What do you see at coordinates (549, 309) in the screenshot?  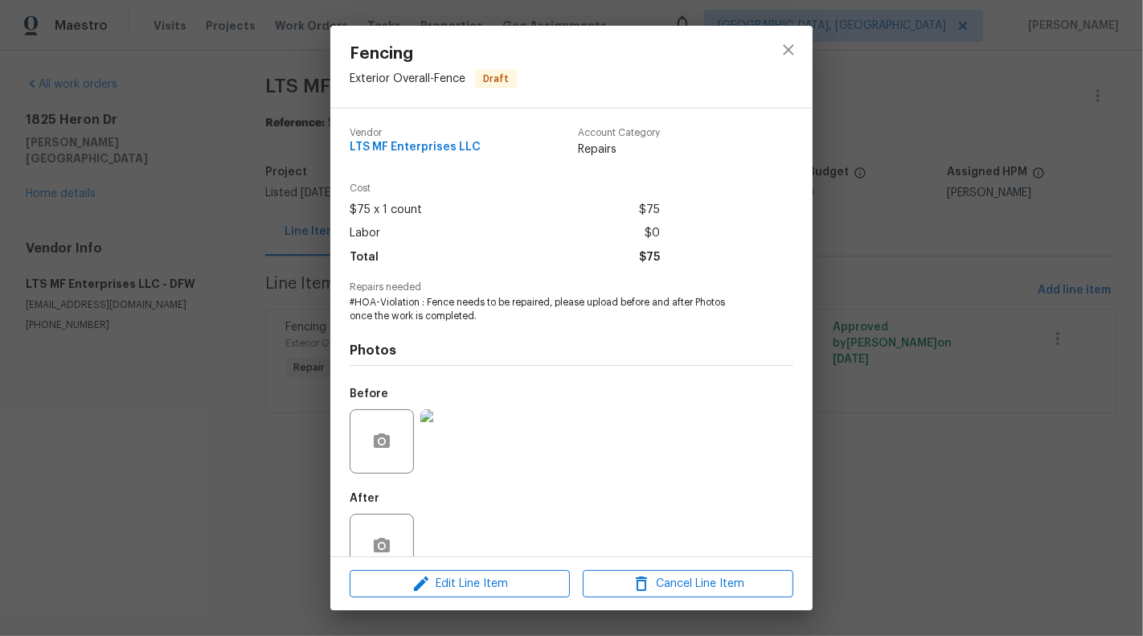 I see `span: #HOA-Violation : Fence needs to be repaired, please upload before and after Photos once the work ...` at bounding box center [549, 309].